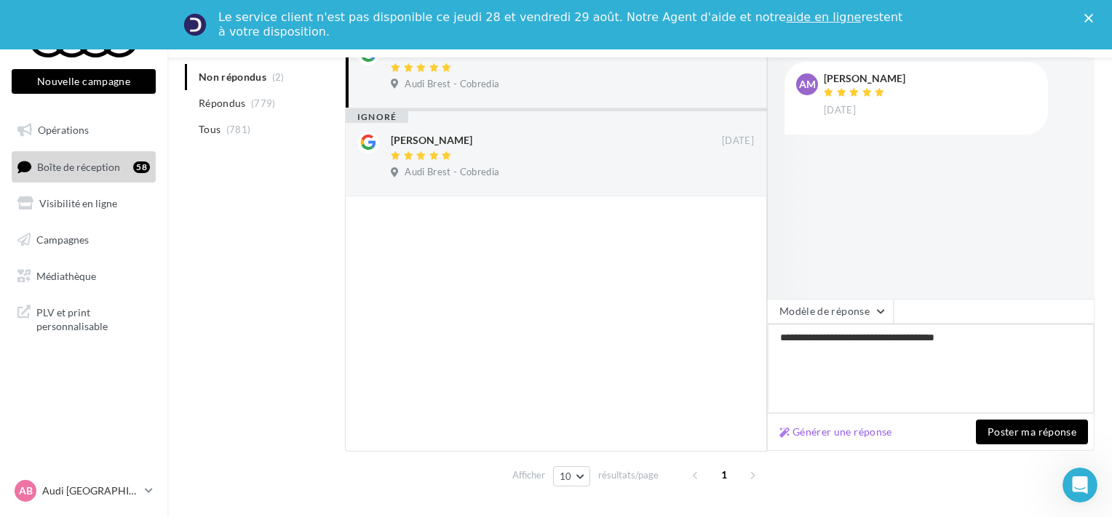  What do you see at coordinates (141, 167) in the screenshot?
I see `div: 58` at bounding box center [141, 167].